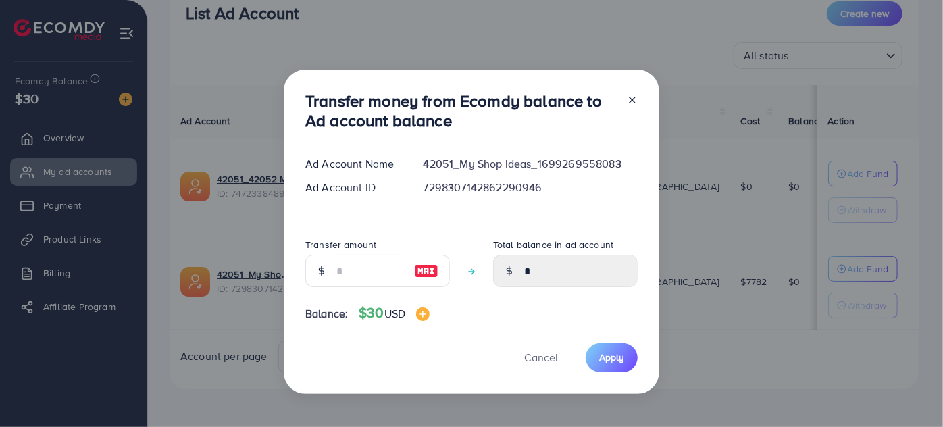  I want to click on span: USD, so click(394, 313).